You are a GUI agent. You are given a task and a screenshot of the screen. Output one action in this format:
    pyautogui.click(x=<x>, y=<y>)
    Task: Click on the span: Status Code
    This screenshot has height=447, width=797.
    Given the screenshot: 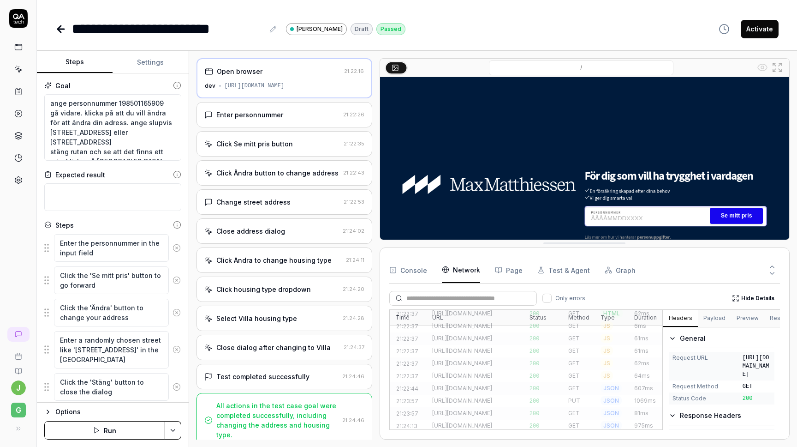 What is the action you would take?
    pyautogui.click(x=705, y=398)
    